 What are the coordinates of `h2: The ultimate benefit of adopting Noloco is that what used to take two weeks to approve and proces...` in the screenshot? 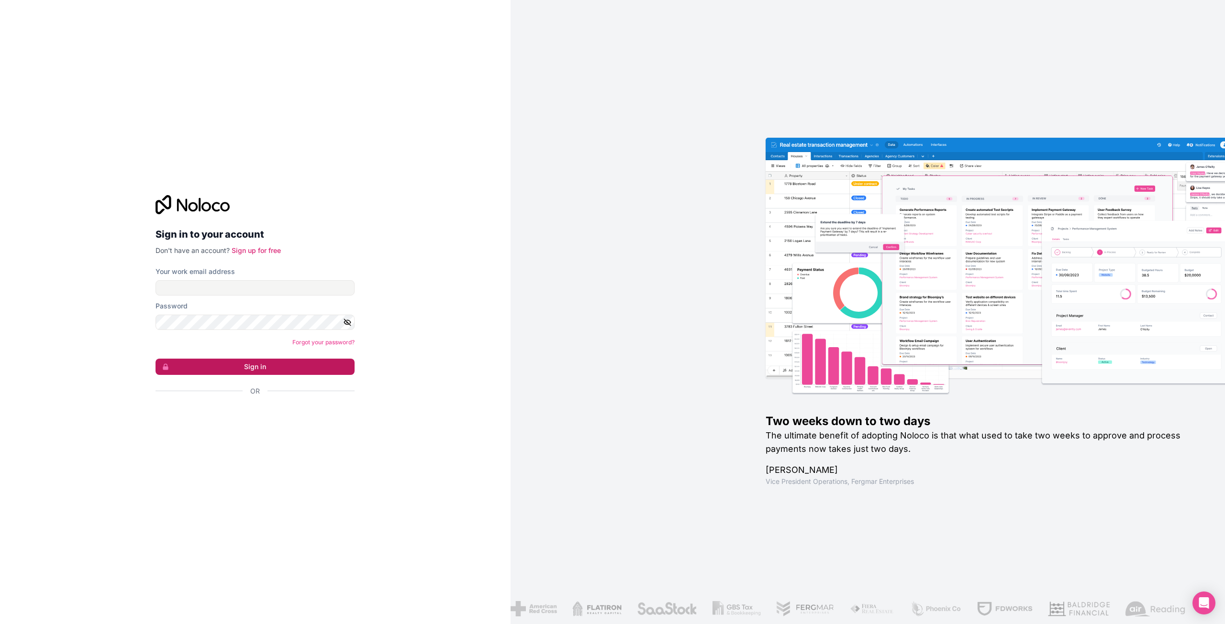 It's located at (980, 443).